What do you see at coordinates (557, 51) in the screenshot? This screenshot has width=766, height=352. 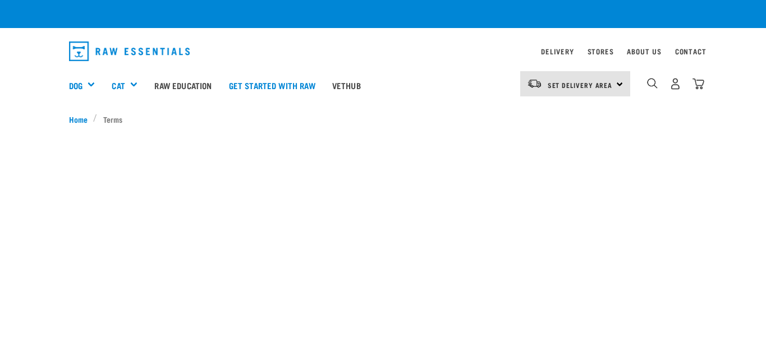 I see `a: Delivery` at bounding box center [557, 51].